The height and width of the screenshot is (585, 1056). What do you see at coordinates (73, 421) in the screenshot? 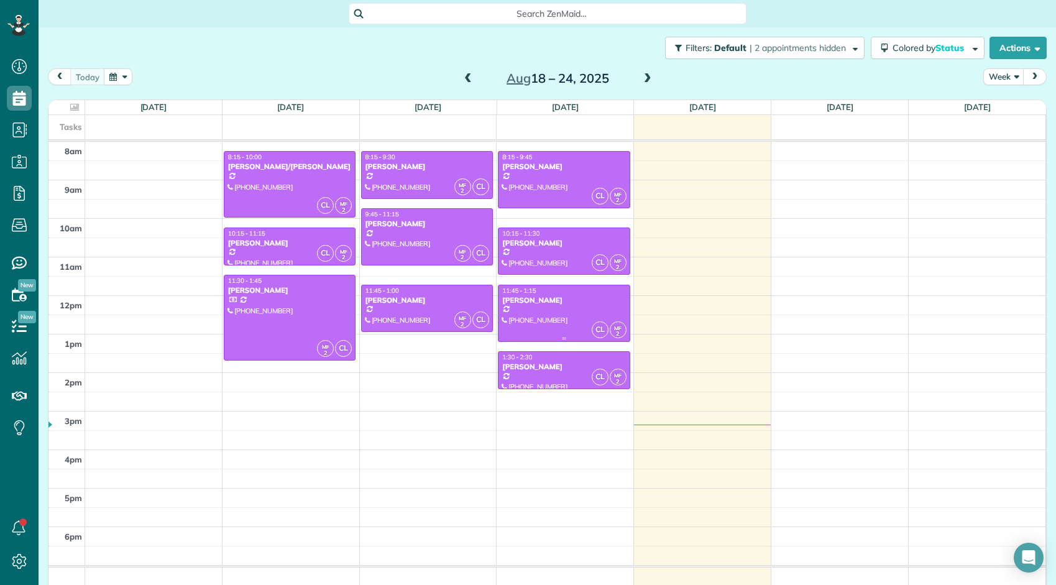
I see `span: 3pm` at bounding box center [73, 421].